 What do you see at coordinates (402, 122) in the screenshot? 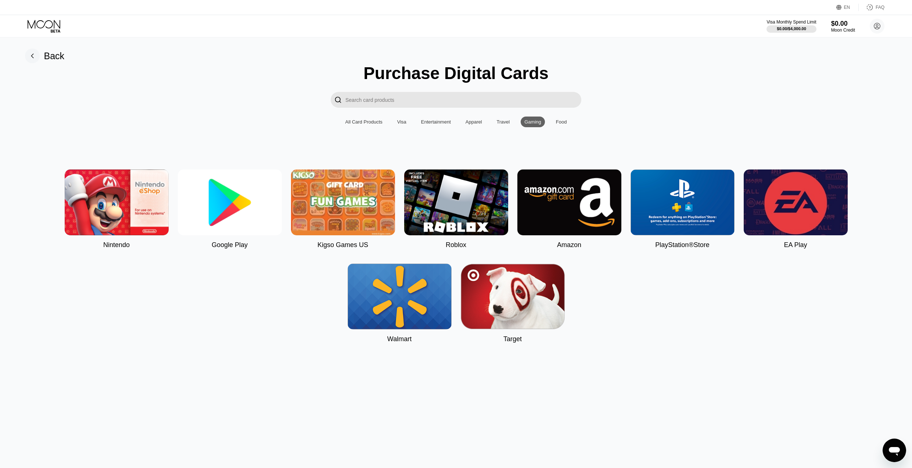
I see `div: Visa` at bounding box center [402, 122].